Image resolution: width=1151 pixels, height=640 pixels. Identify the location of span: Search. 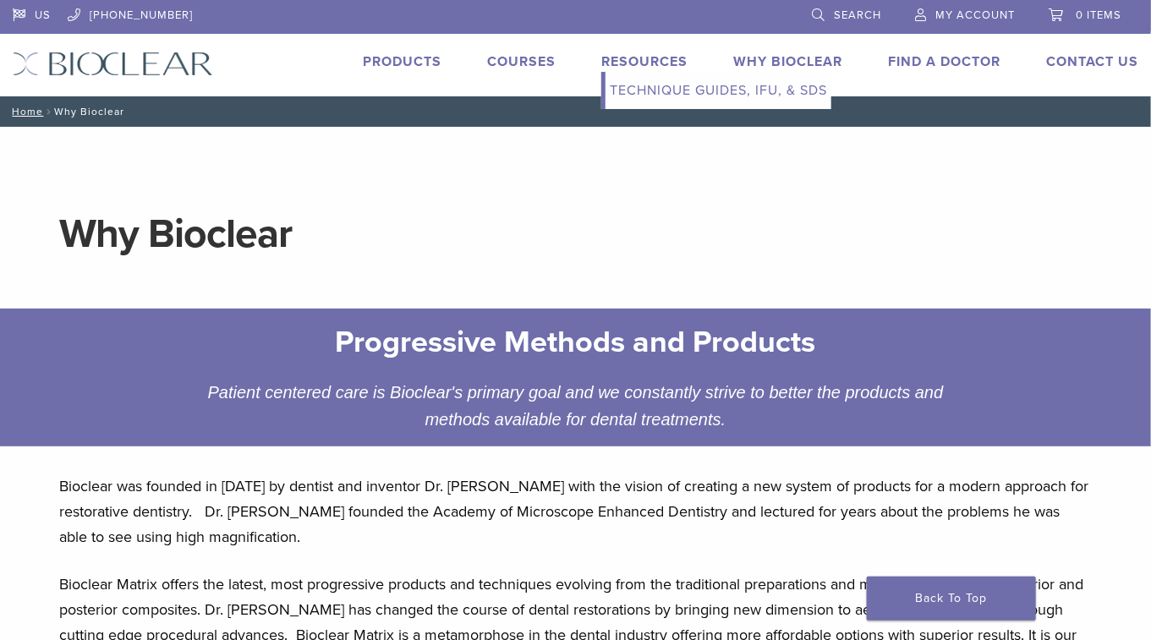
(858, 15).